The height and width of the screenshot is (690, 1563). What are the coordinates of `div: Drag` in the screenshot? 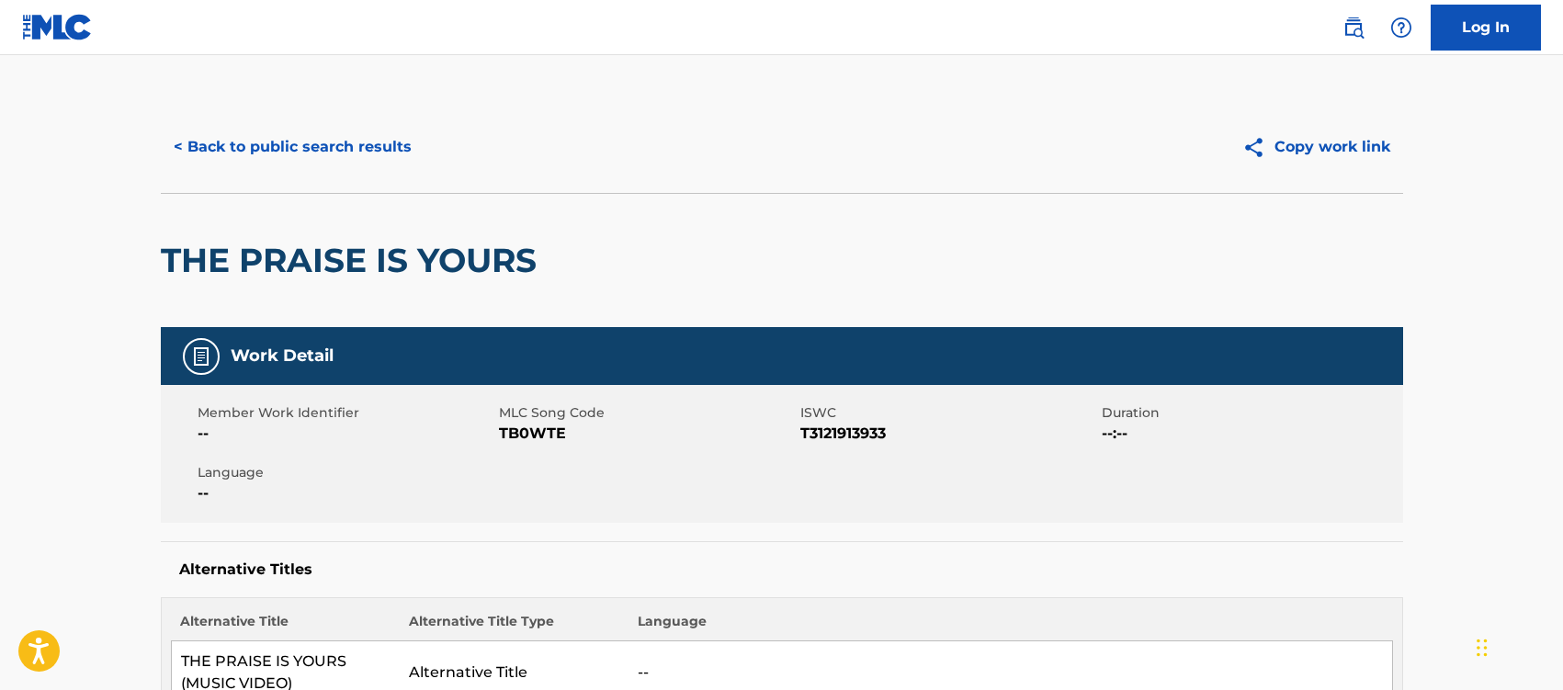 It's located at (1483, 648).